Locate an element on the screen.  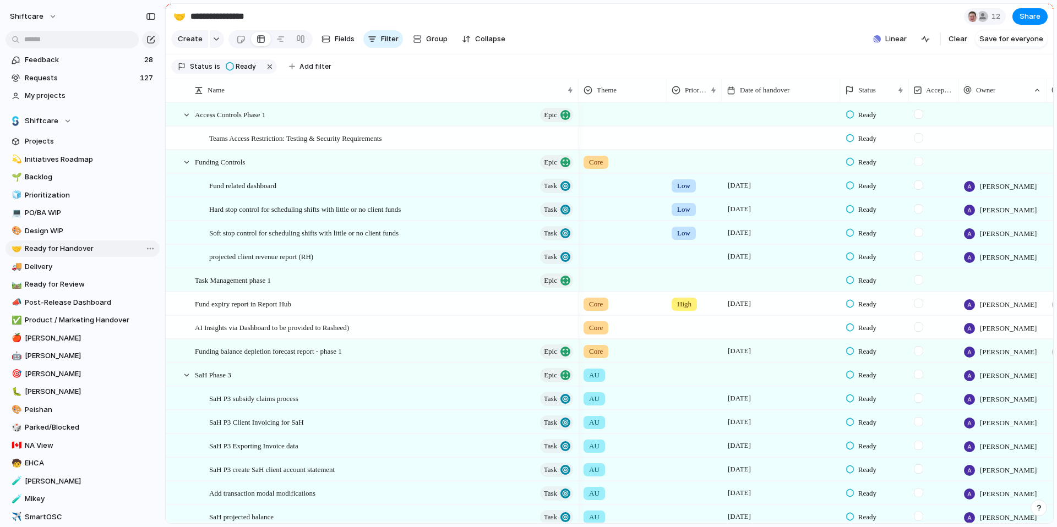
div: 🤝Ready for Handover is located at coordinates (83, 249).